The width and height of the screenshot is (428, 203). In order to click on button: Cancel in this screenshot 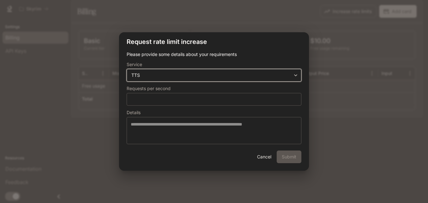, I will do `click(264, 157)`.